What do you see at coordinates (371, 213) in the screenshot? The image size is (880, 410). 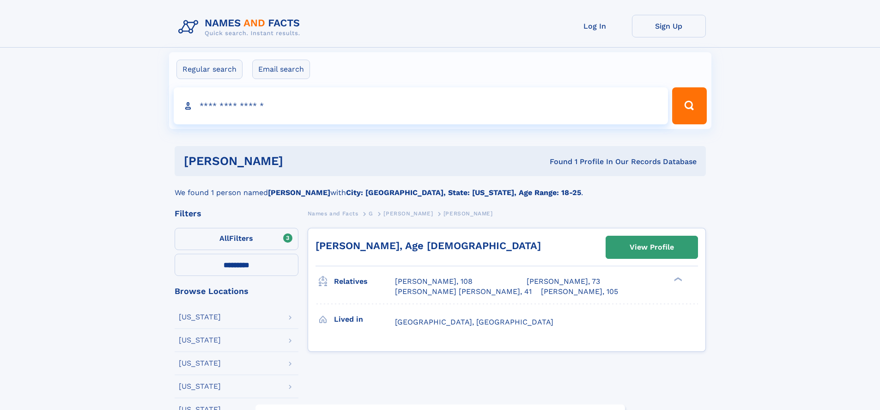 I see `a: G` at bounding box center [371, 213].